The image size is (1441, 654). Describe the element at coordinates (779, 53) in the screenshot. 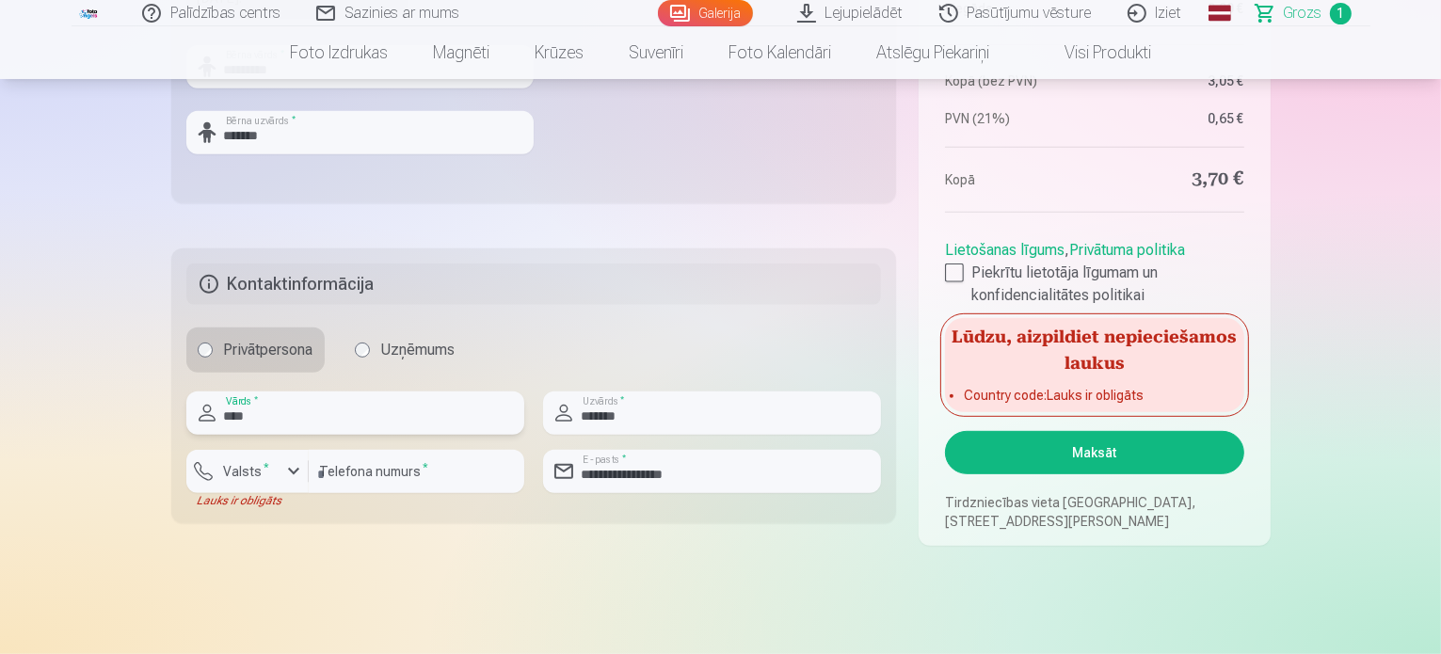

I see `a: Foto kalendāri` at that location.